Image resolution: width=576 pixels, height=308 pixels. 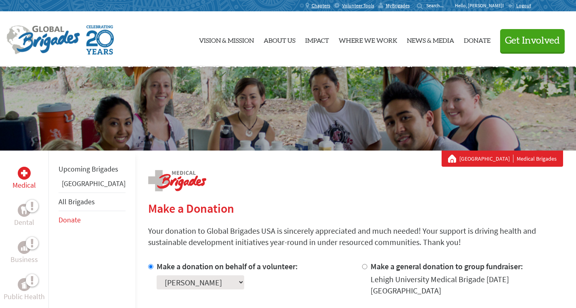 I want to click on img: Business, so click(x=24, y=247).